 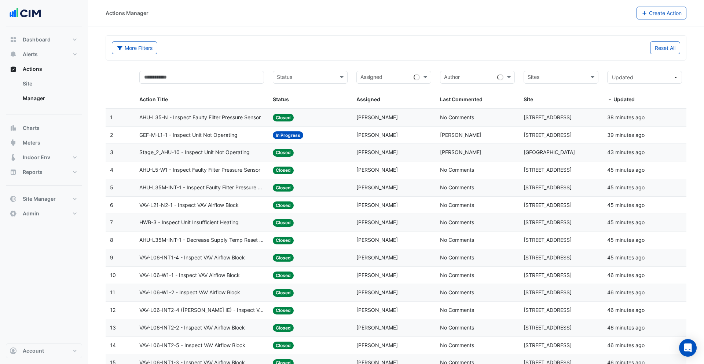 I want to click on app-icon: Reports, so click(x=13, y=172).